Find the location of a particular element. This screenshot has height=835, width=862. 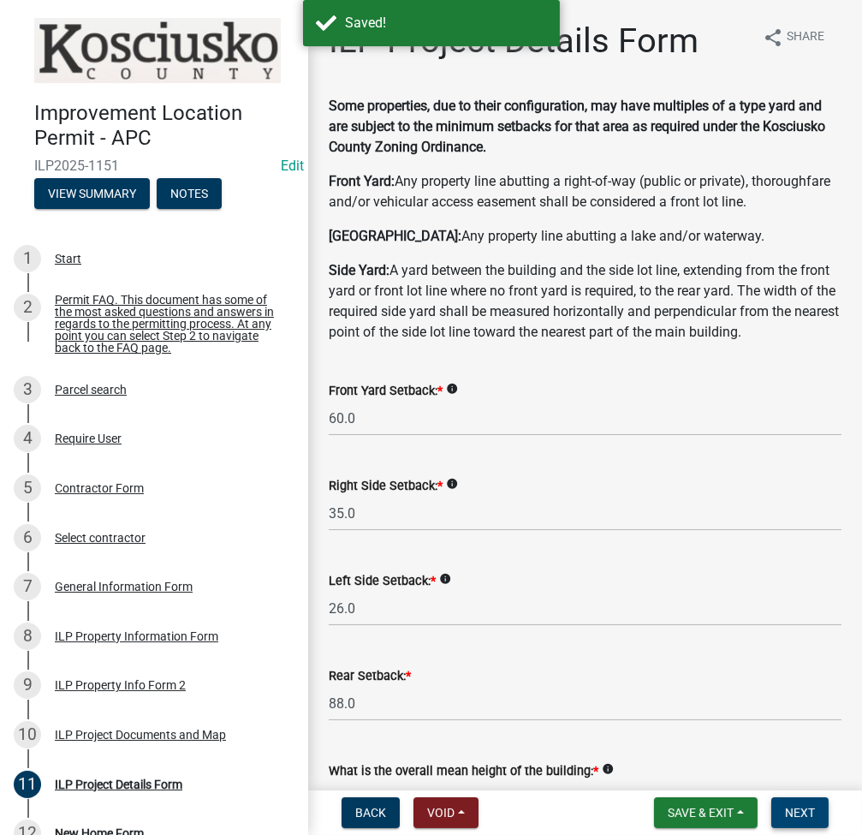

span: ILP2025-1151 is located at coordinates (154, 165).